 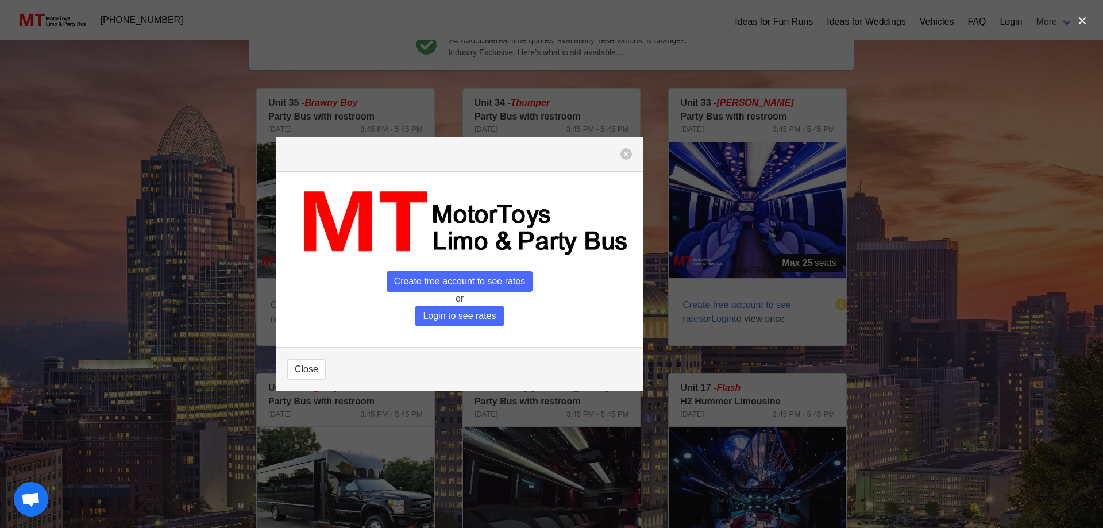 I want to click on span: Create free account to see rates, so click(x=459, y=281).